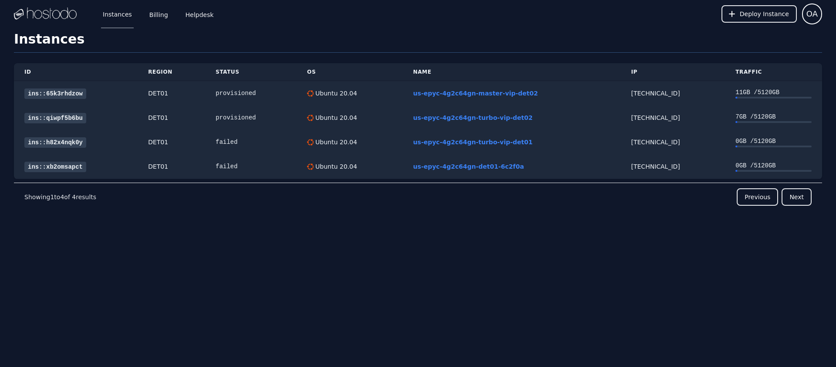 Image resolution: width=836 pixels, height=367 pixels. What do you see at coordinates (45, 14) in the screenshot?
I see `img: Logo` at bounding box center [45, 14].